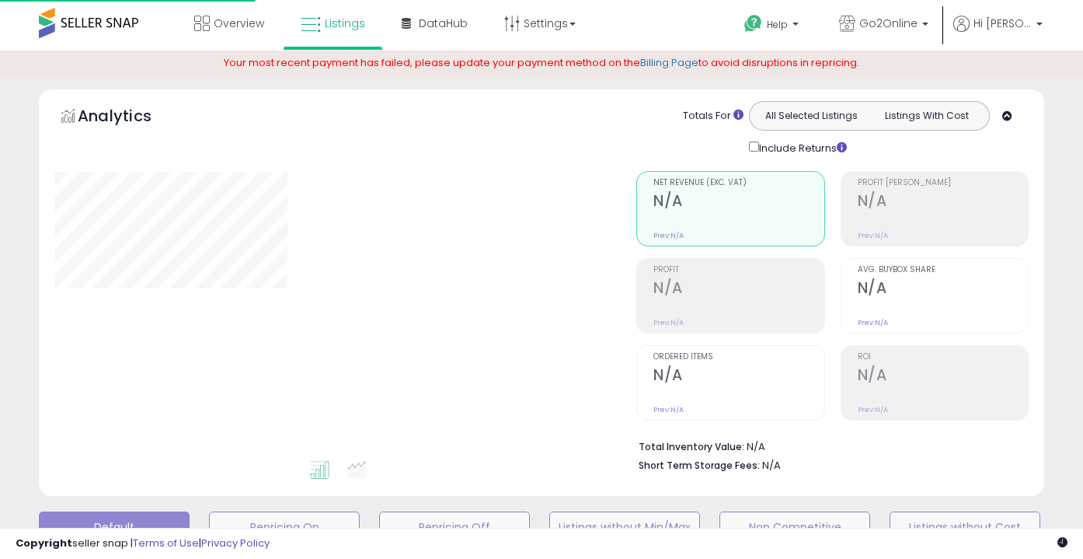  Describe the element at coordinates (811, 116) in the screenshot. I see `button: All Selected Listings` at that location.